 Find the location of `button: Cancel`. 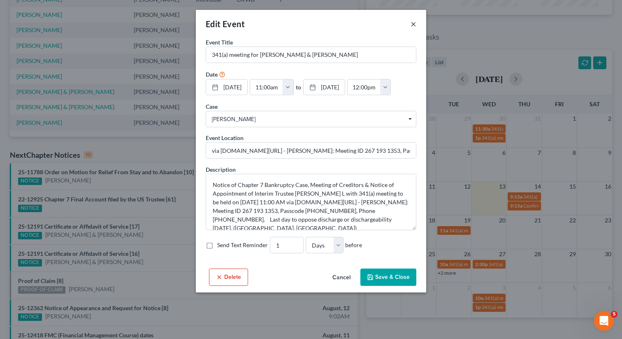

button: Cancel is located at coordinates (341, 277).